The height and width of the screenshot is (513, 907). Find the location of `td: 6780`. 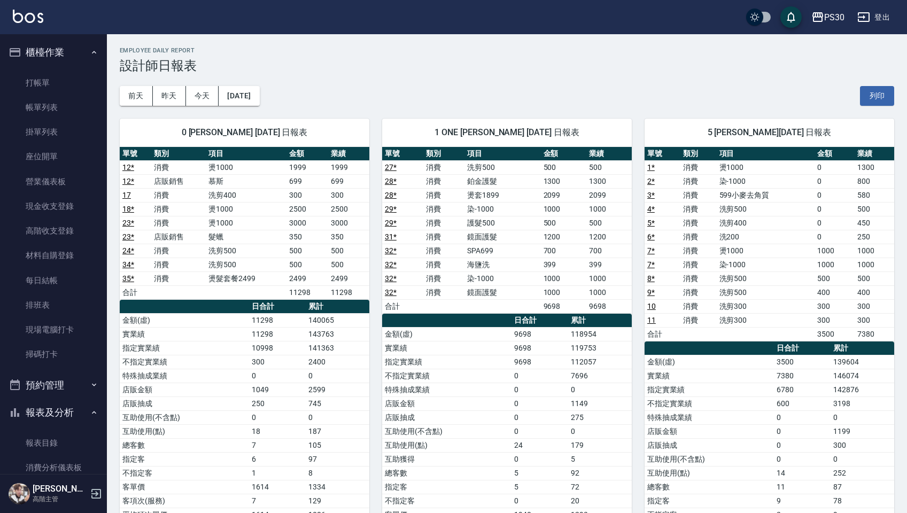

td: 6780 is located at coordinates (802, 390).